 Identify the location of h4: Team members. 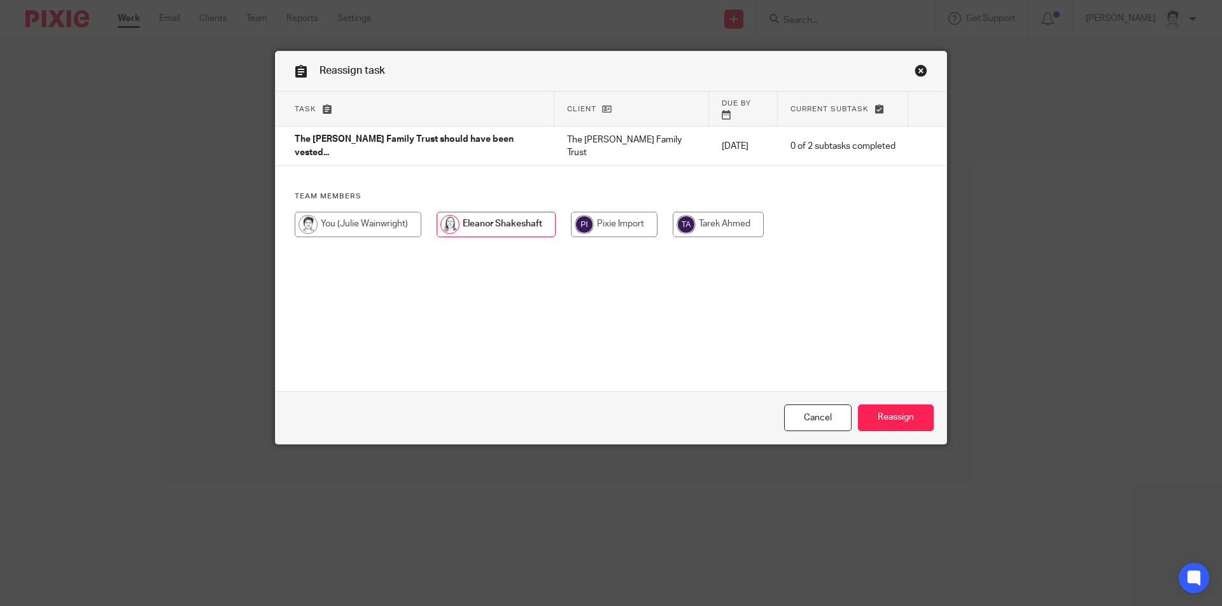
(611, 197).